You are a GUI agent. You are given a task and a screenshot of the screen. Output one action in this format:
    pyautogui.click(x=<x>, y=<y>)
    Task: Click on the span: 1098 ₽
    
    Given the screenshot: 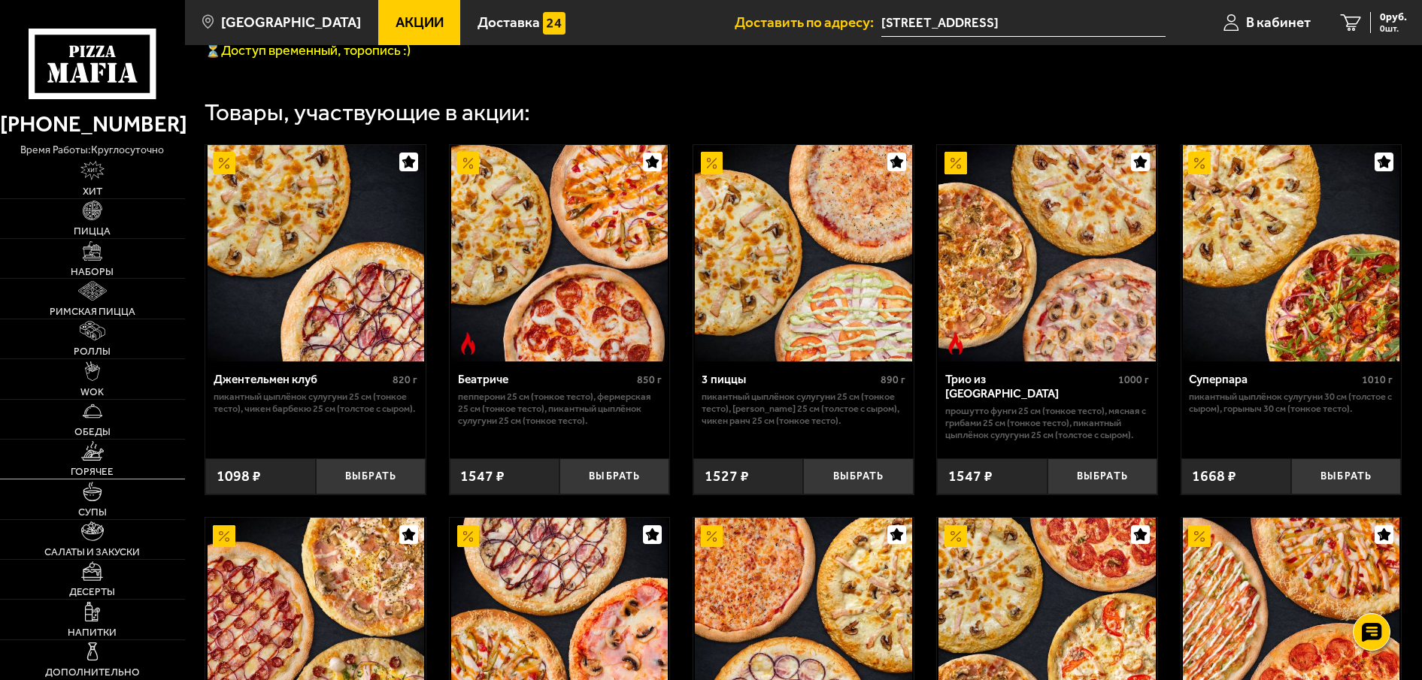 What is the action you would take?
    pyautogui.click(x=238, y=476)
    